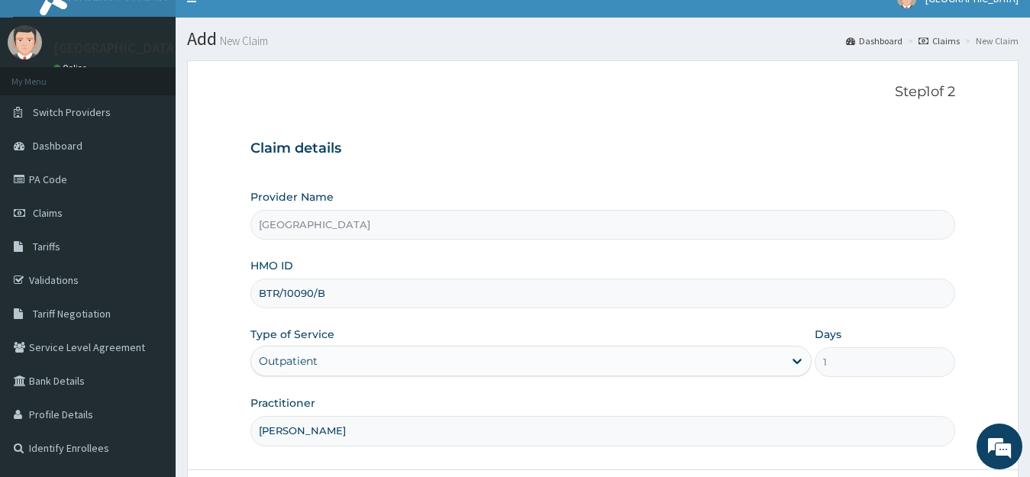  What do you see at coordinates (603, 293) in the screenshot?
I see `input: Enter HMO ID` at bounding box center [603, 293].